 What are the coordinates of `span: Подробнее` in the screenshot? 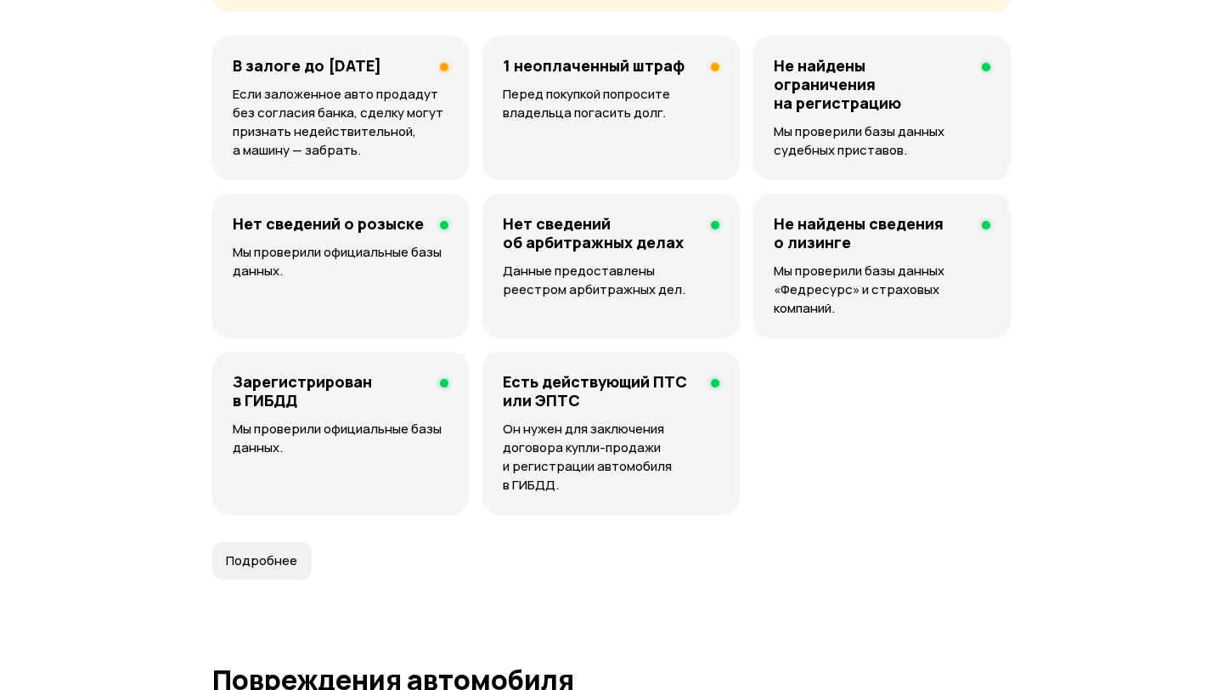 It's located at (262, 561).